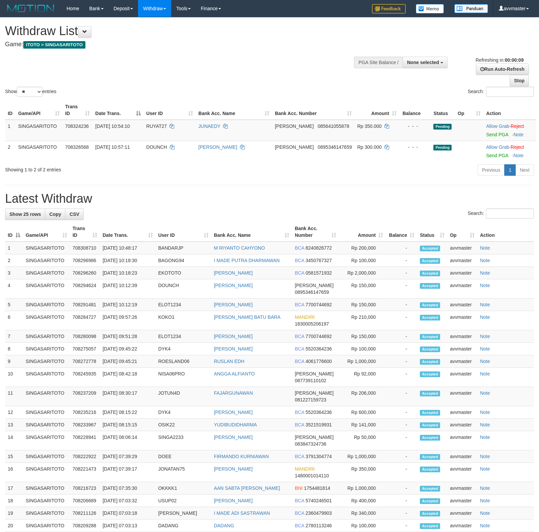 The height and width of the screenshot is (532, 539). What do you see at coordinates (156, 147) in the screenshot?
I see `span: DOUNCH` at bounding box center [156, 147].